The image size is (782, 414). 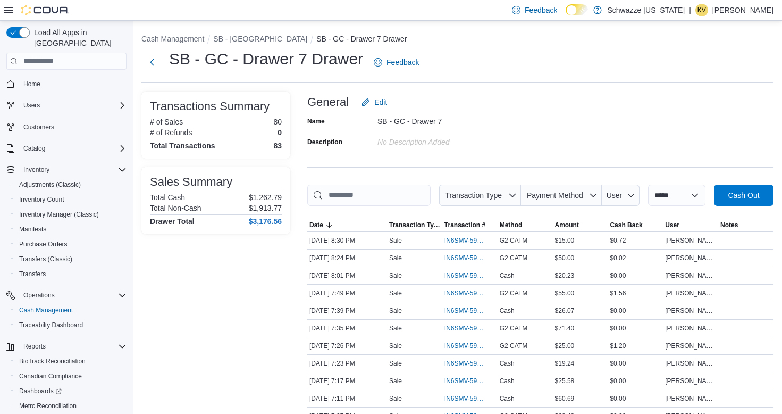 I want to click on span: Traceabilty Dashboard, so click(x=71, y=325).